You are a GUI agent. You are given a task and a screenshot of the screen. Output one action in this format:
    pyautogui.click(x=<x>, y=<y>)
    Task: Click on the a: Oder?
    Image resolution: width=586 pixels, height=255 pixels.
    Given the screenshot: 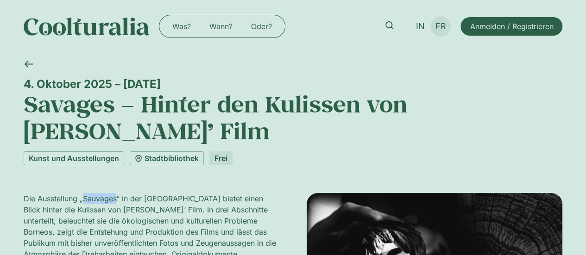 What is the action you would take?
    pyautogui.click(x=261, y=26)
    